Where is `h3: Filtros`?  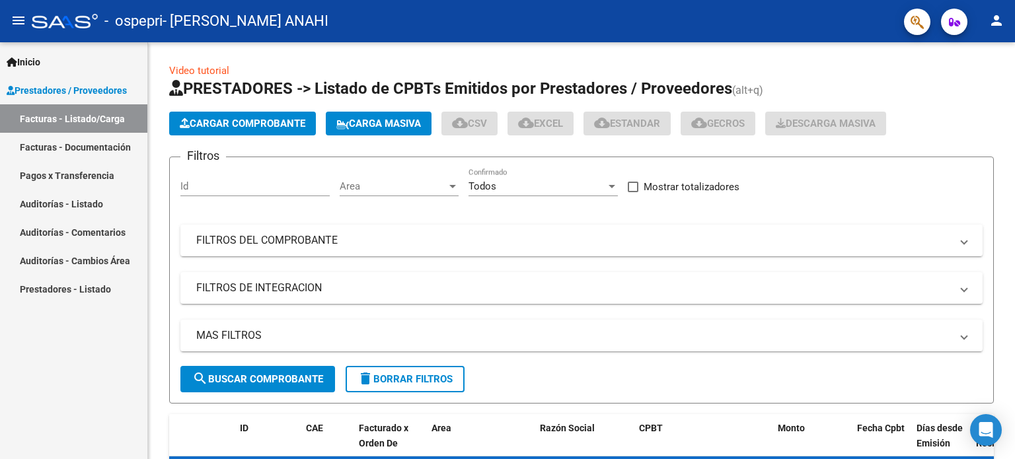
h3: Filtros is located at coordinates (203, 156).